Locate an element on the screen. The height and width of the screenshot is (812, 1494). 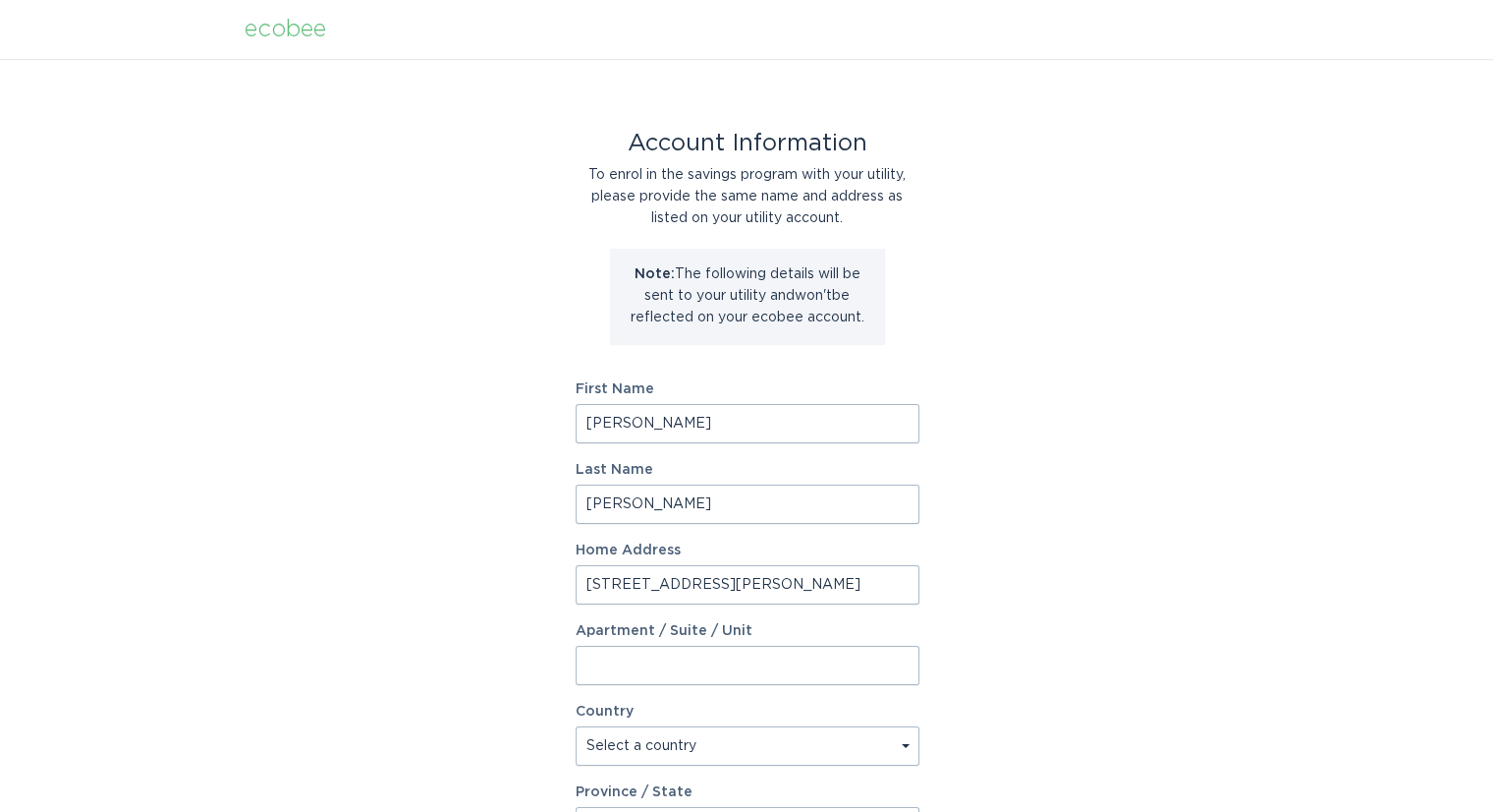
div: Account Information is located at coordinates (748, 143).